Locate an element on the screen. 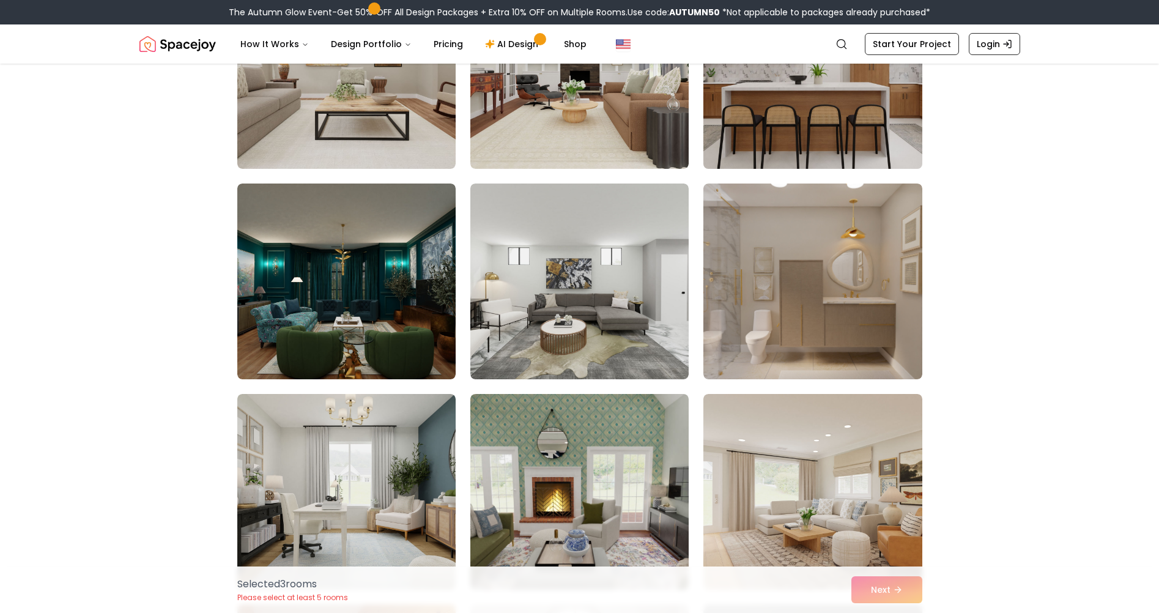 Image resolution: width=1159 pixels, height=613 pixels. p: Selected 3 room s is located at coordinates (292, 584).